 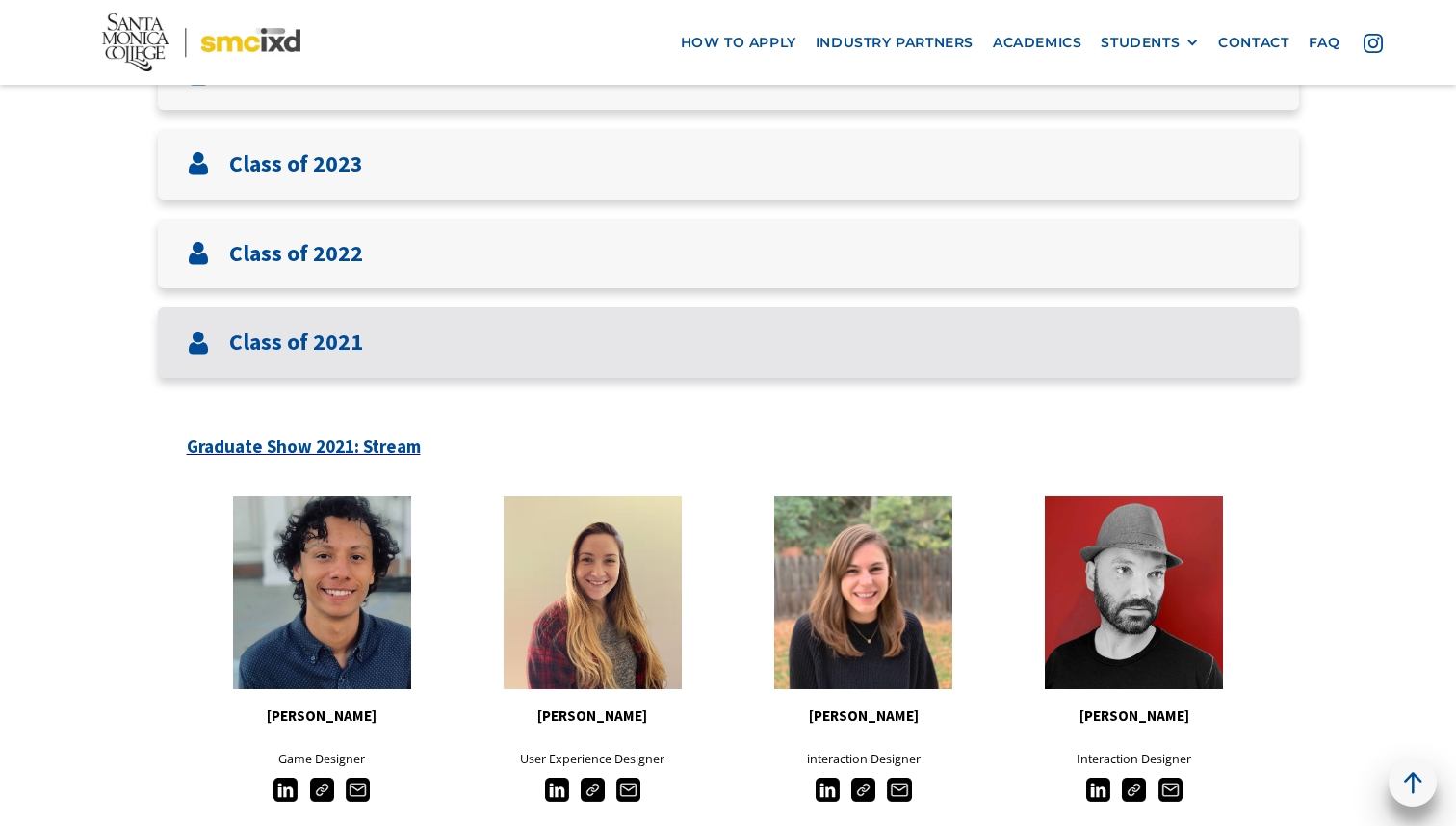 I want to click on h3: Graduate Show 2021: Stream, so click(x=303, y=446).